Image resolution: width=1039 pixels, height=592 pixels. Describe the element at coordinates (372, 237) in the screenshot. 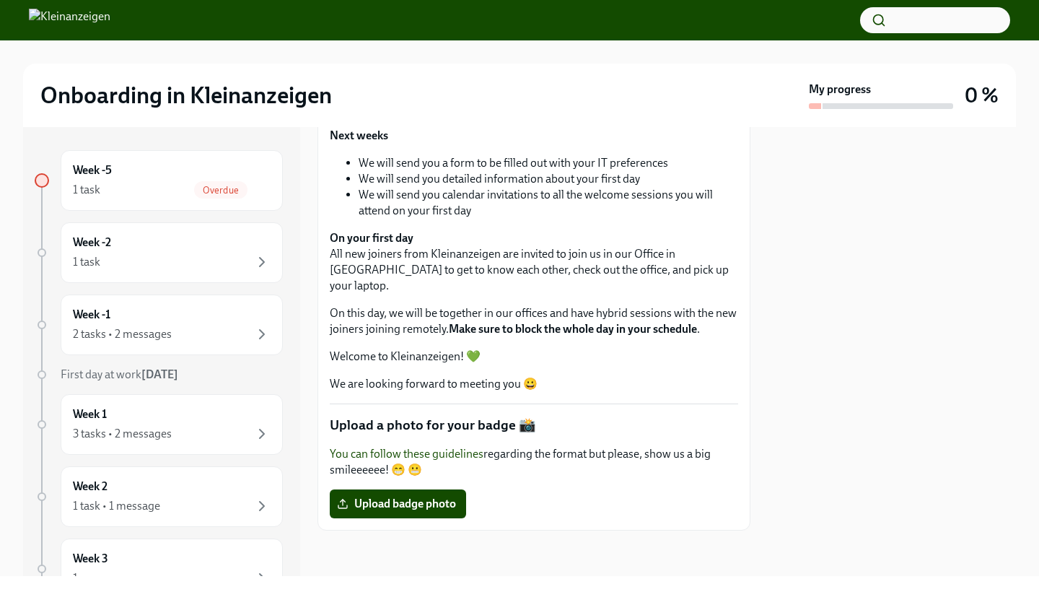

I see `strong: On your first day` at that location.